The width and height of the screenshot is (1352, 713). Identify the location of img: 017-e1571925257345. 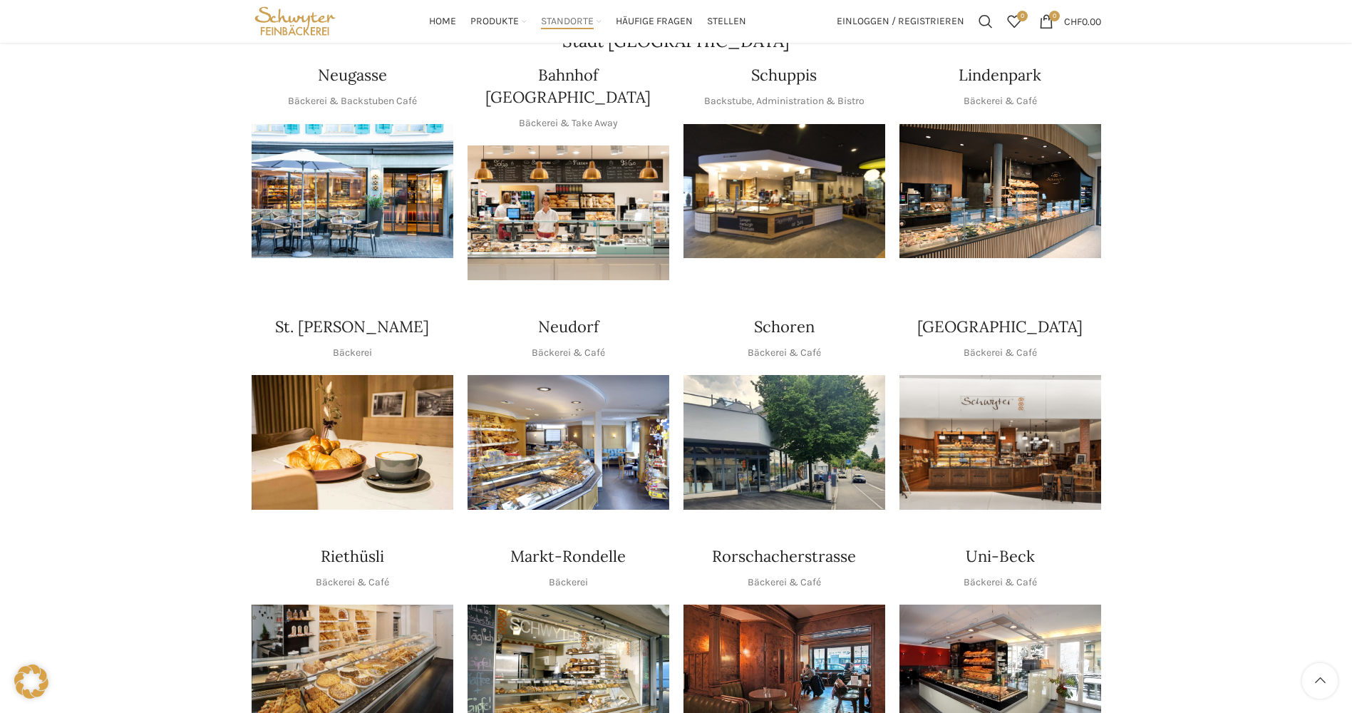
(1000, 191).